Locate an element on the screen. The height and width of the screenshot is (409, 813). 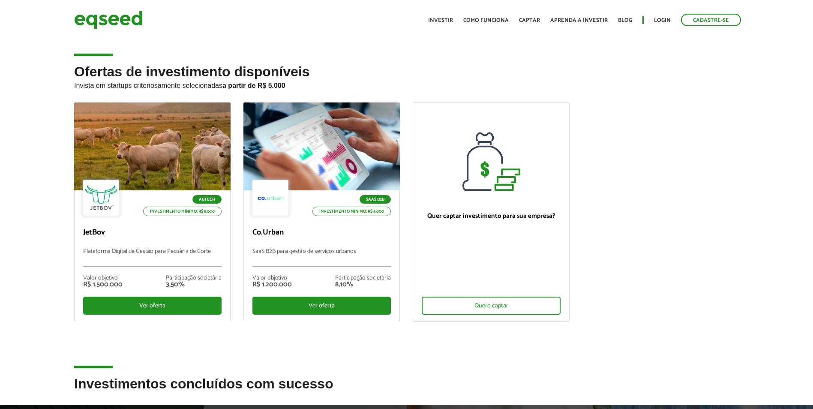
a: Cadastre-se is located at coordinates (711, 20).